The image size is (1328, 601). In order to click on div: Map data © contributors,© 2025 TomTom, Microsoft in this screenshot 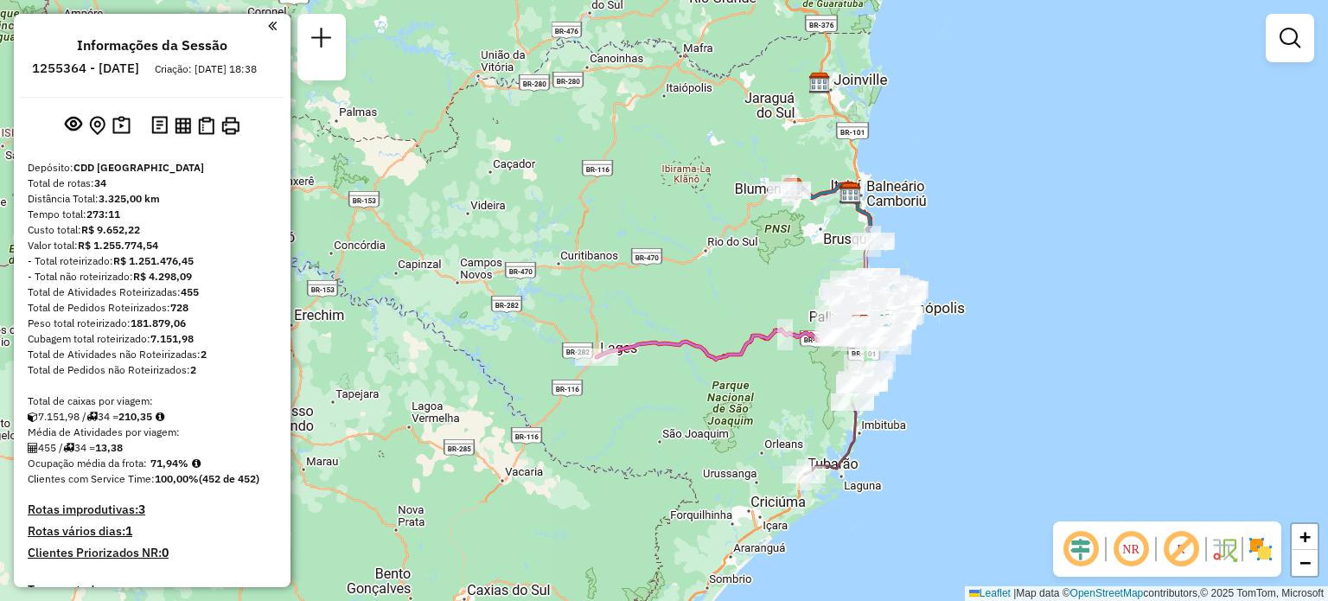, I will do `click(1147, 593)`.